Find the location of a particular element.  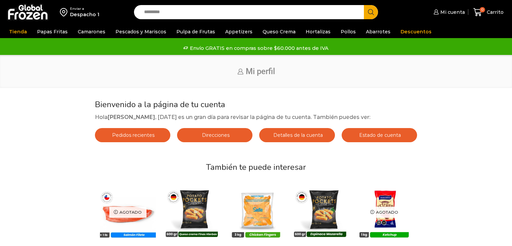

a: Direcciones is located at coordinates (215, 135).